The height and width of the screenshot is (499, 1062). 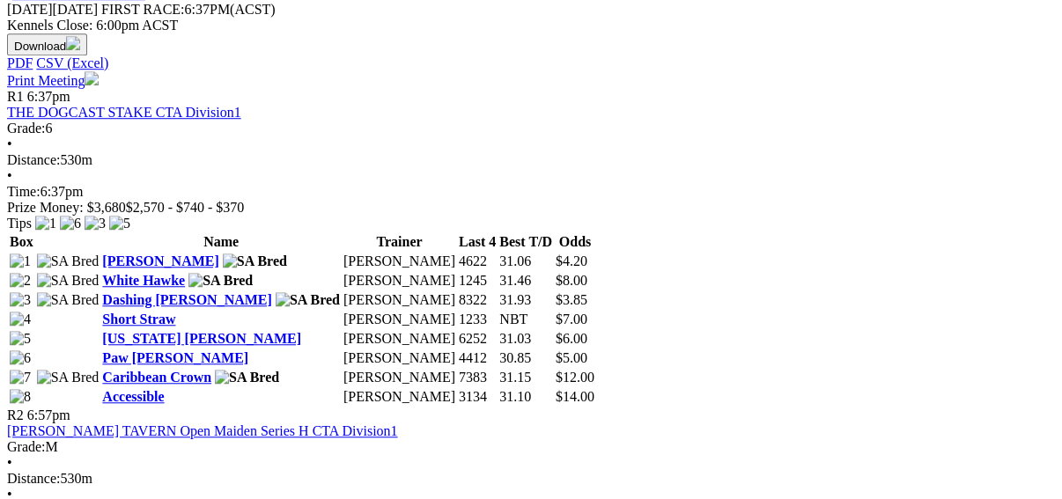 What do you see at coordinates (575, 396) in the screenshot?
I see `span: $14.00` at bounding box center [575, 396].